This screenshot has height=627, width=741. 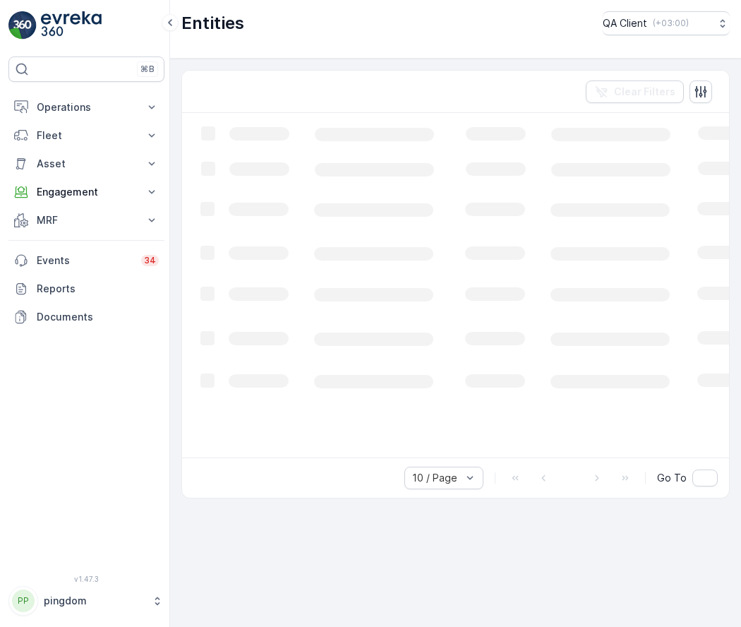 I want to click on button: Asset, so click(x=86, y=164).